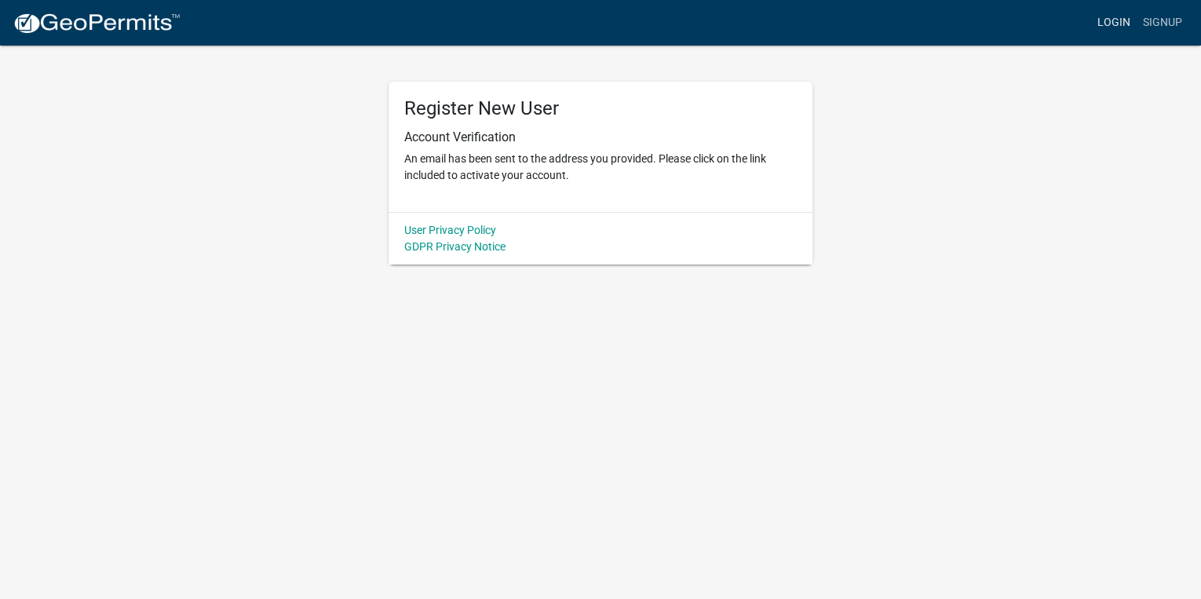  What do you see at coordinates (601, 108) in the screenshot?
I see `h5: Register New User` at bounding box center [601, 108].